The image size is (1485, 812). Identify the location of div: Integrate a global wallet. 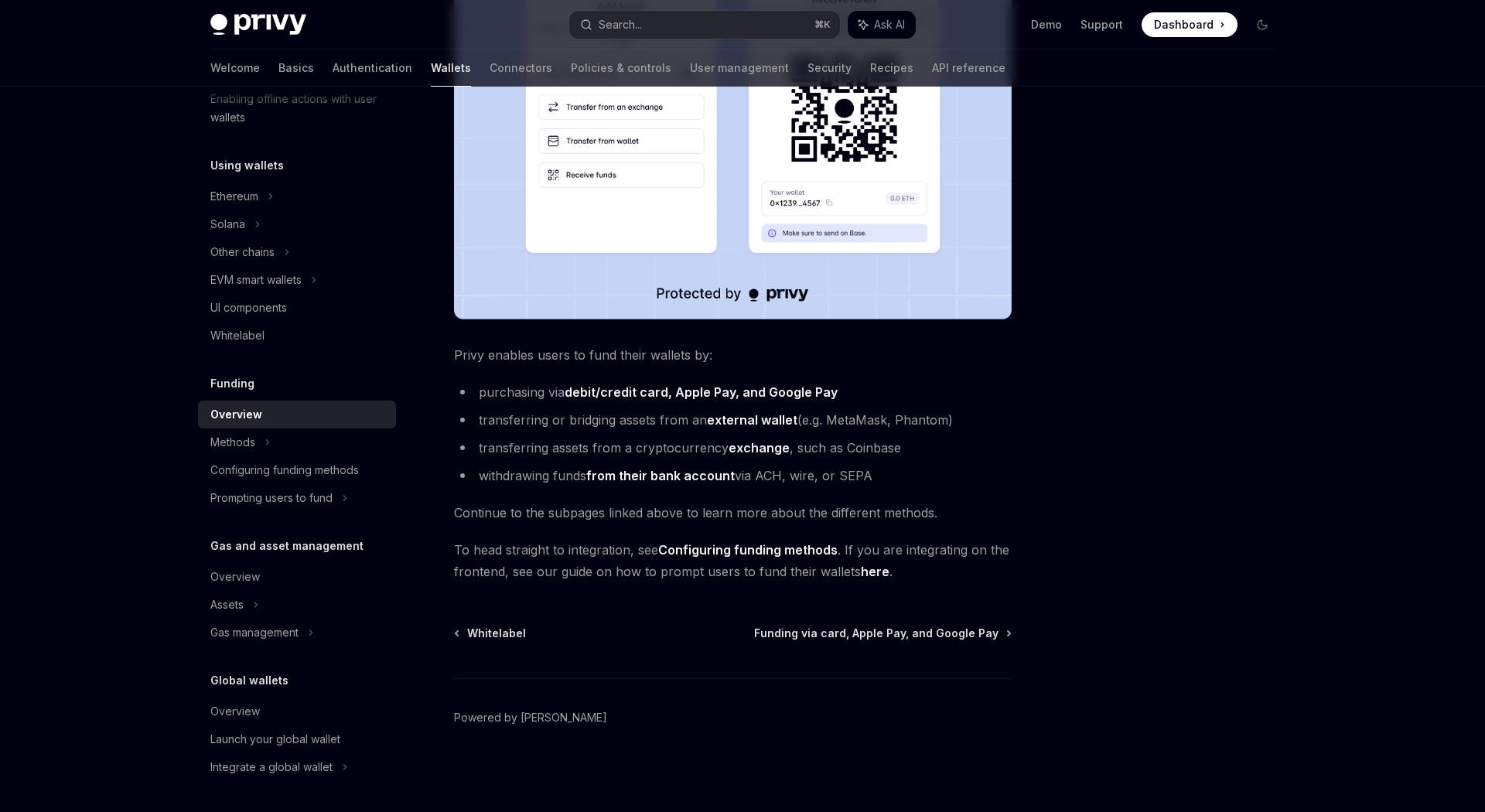
(271, 767).